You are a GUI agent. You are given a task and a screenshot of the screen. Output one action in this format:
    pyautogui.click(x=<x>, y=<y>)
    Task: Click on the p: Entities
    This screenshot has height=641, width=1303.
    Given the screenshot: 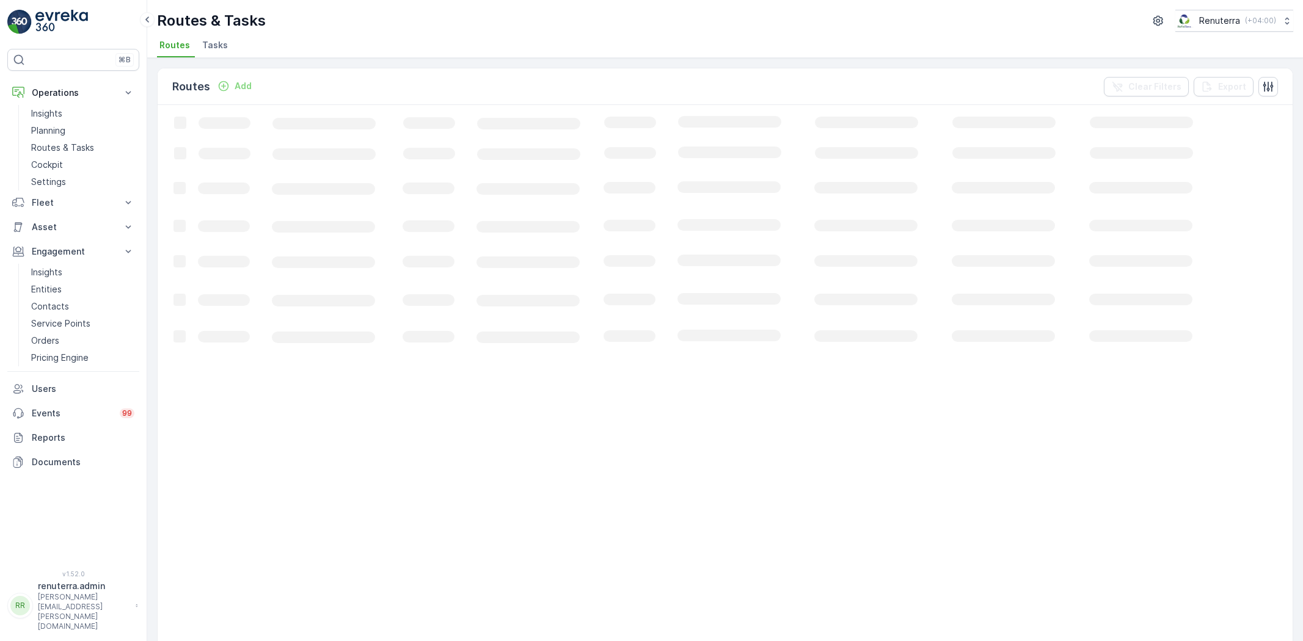 What is the action you would take?
    pyautogui.click(x=46, y=290)
    